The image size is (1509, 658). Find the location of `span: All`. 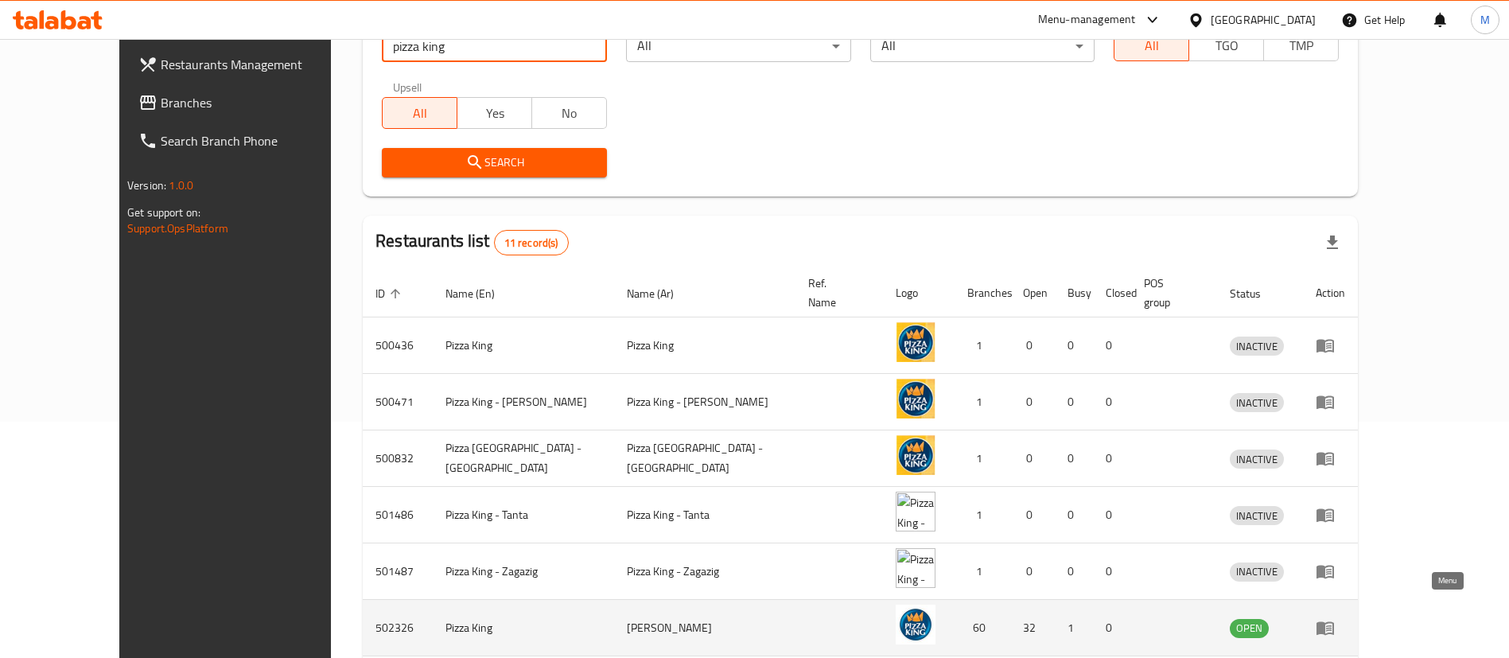

span: All is located at coordinates (1152, 45).